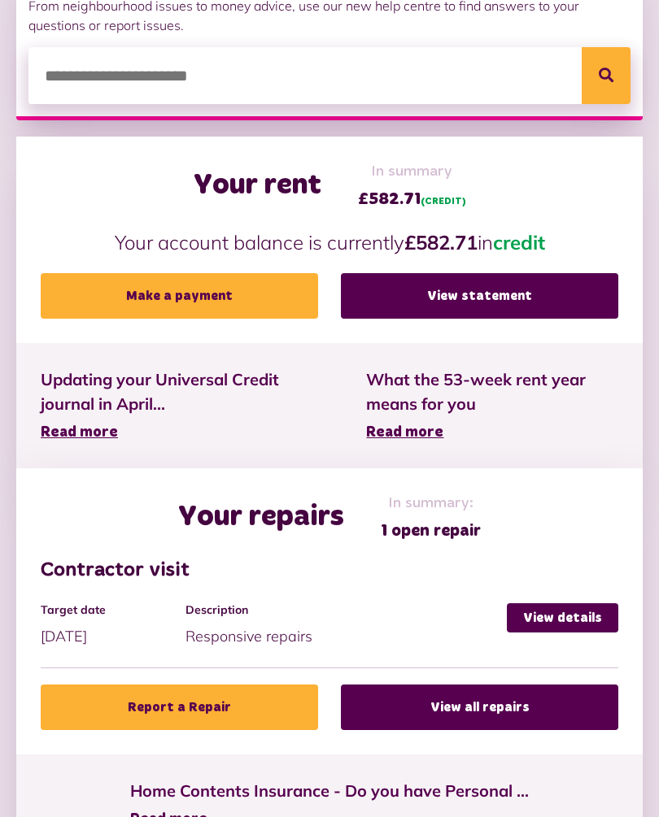 This screenshot has width=659, height=817. What do you see at coordinates (179, 406) in the screenshot?
I see `a: Updating your Universal Credit journal in April... Read more` at bounding box center [179, 406].